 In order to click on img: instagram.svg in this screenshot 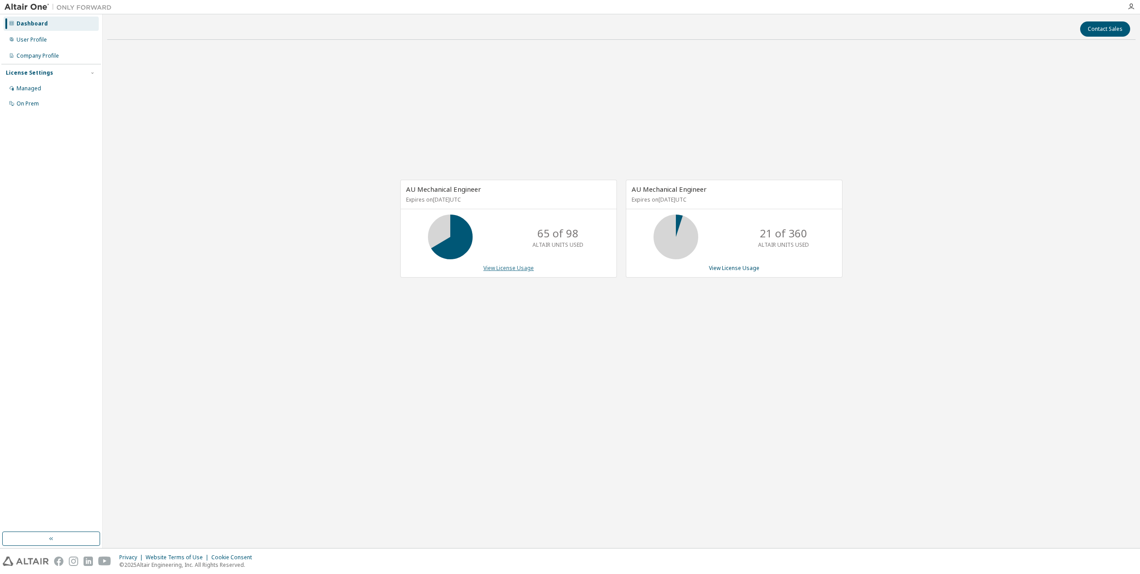, I will do `click(73, 561)`.